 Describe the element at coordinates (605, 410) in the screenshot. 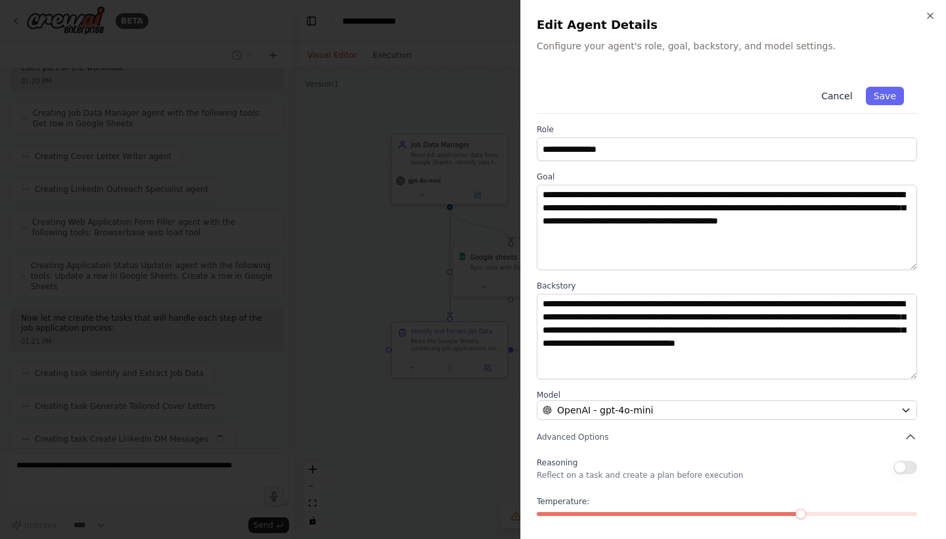

I see `span: OpenAI - gpt-4o-mini` at that location.